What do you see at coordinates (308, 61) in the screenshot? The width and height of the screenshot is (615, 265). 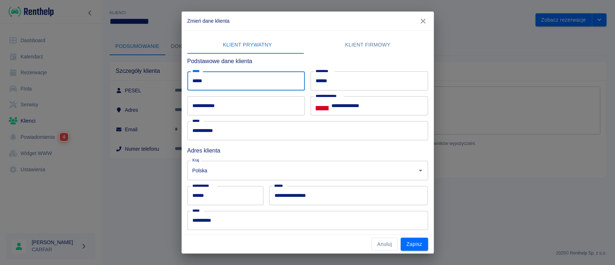 I see `h6: Podstawowe dane klienta` at bounding box center [308, 61].